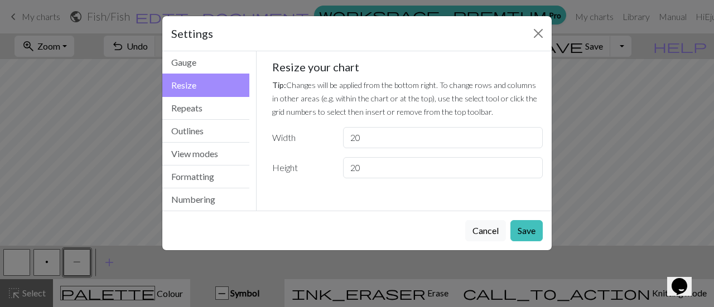  What do you see at coordinates (407, 67) in the screenshot?
I see `h5: Resize your chart` at bounding box center [407, 67].